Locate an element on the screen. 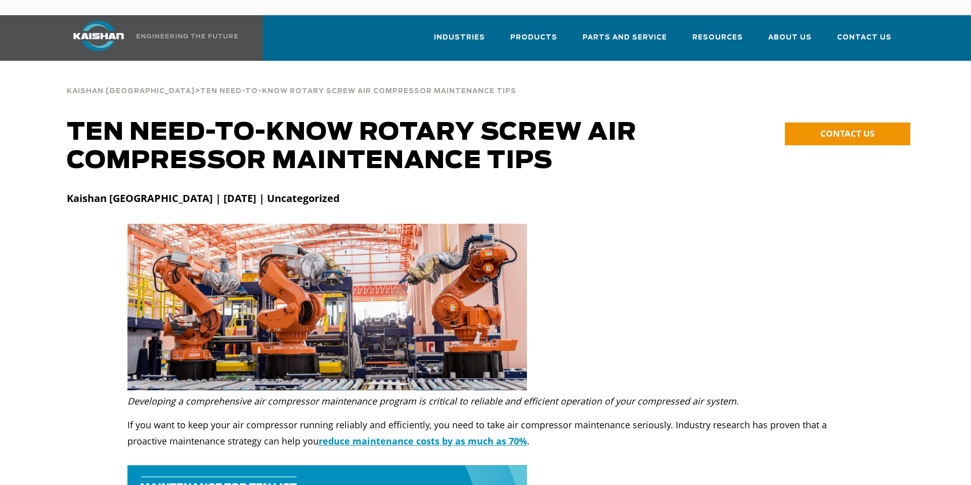 Image resolution: width=971 pixels, height=485 pixels. span: Resources is located at coordinates (718, 37).